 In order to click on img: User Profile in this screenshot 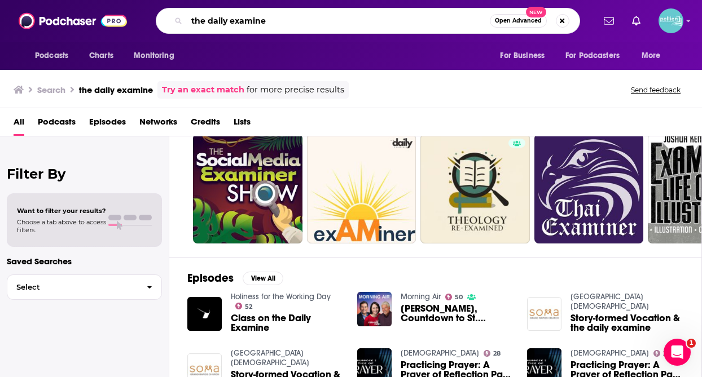, I will do `click(671, 21)`.